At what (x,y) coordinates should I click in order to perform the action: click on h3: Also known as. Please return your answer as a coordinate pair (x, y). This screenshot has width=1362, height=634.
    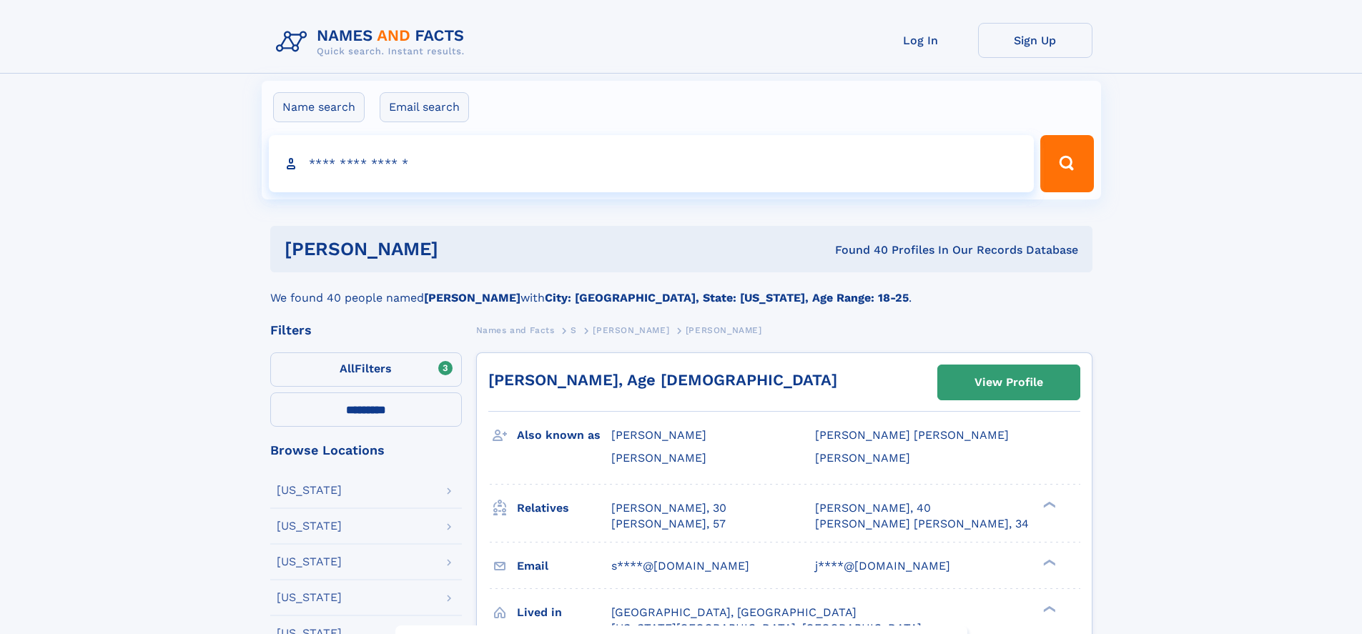
    Looking at the image, I should click on (564, 435).